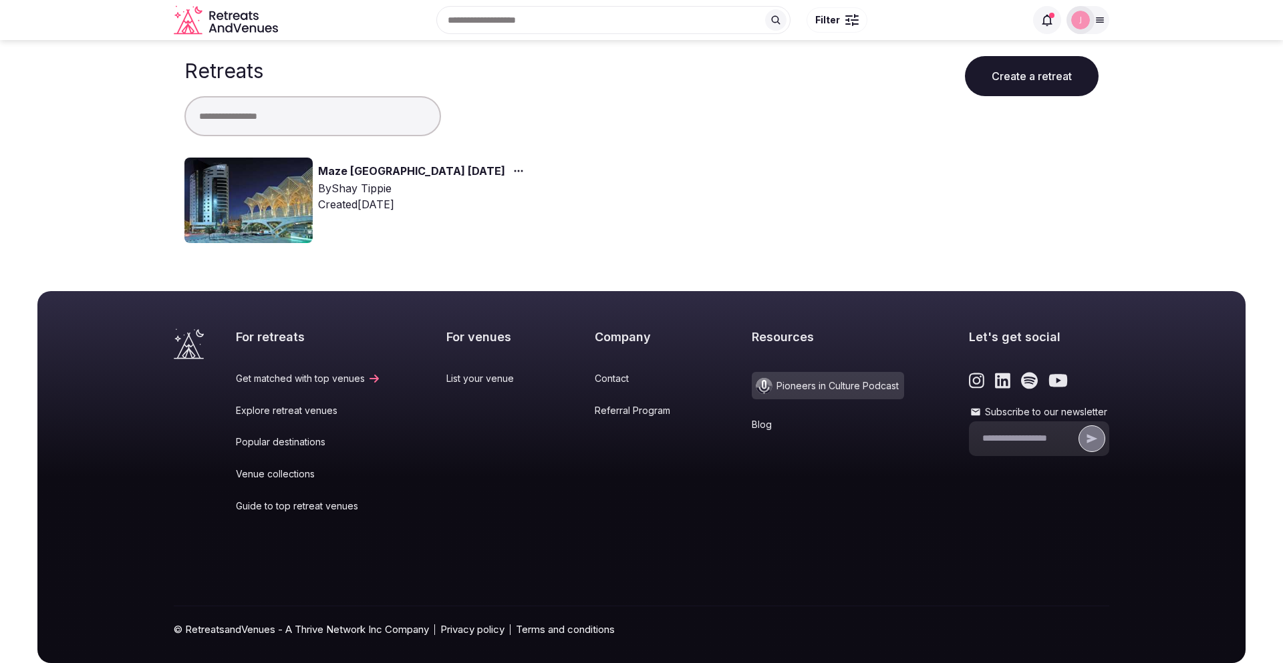  I want to click on svg: Retreats and Venues company logo, so click(227, 20).